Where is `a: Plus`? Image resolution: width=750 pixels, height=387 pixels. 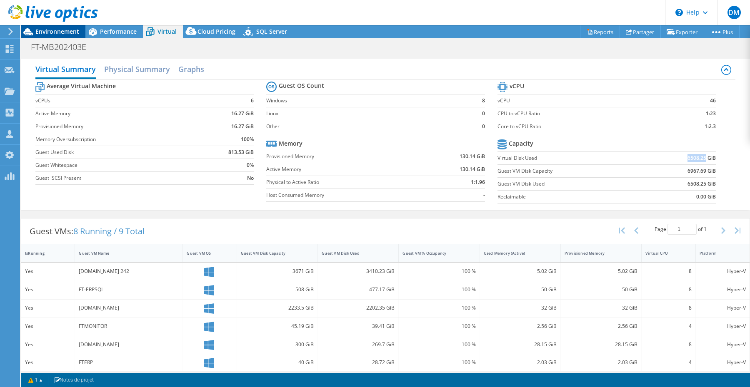 a: Plus is located at coordinates (721, 32).